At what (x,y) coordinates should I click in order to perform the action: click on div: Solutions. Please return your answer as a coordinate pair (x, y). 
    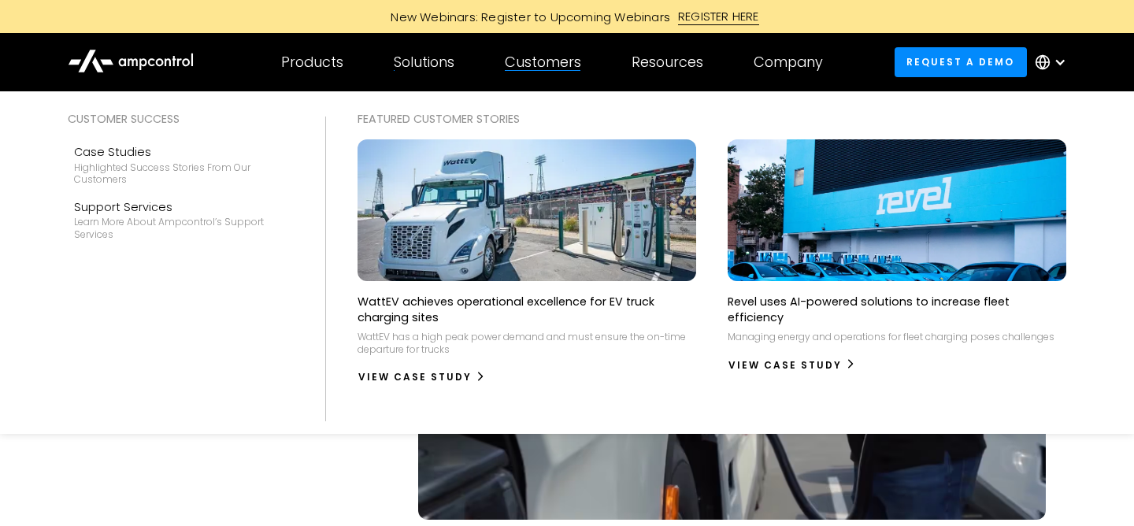
    Looking at the image, I should click on (424, 62).